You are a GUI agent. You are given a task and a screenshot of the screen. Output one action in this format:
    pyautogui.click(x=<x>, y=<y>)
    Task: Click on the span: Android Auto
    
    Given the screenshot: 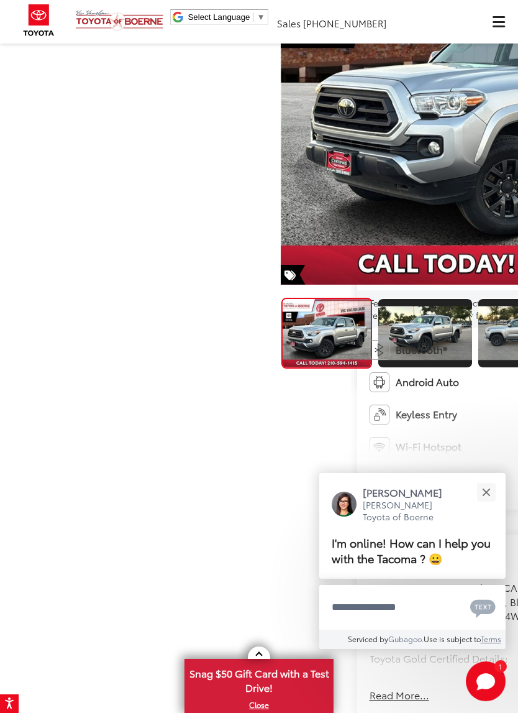 What is the action you would take?
    pyautogui.click(x=428, y=382)
    